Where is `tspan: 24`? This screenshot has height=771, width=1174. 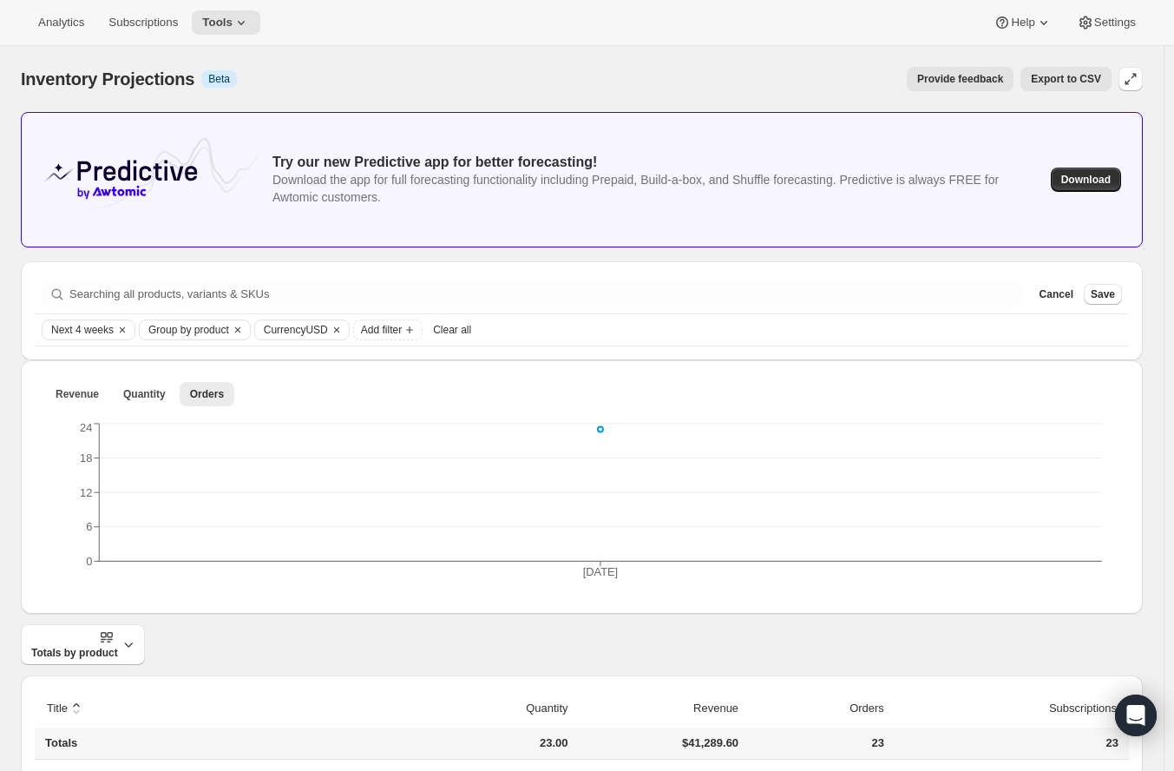 tspan: 24 is located at coordinates (86, 427).